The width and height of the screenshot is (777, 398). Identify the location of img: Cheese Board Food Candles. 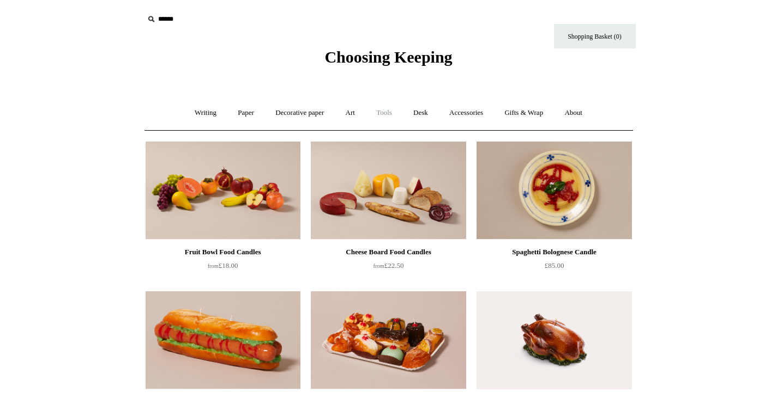
(388, 191).